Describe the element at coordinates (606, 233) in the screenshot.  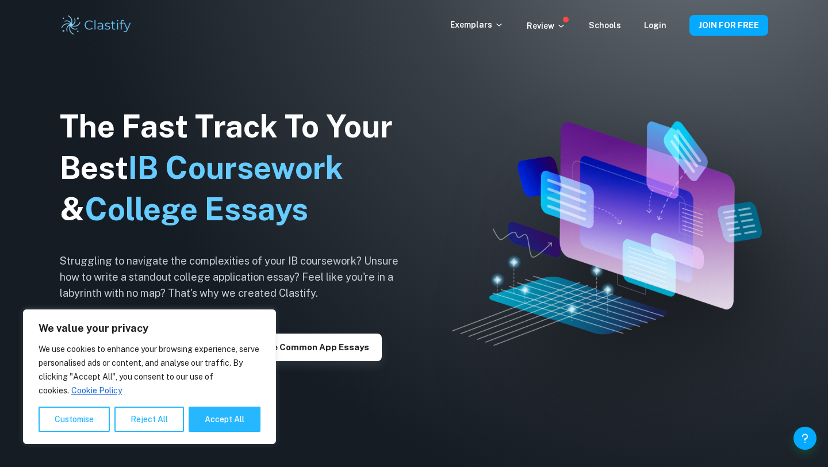
I see `img: Clastify hero` at that location.